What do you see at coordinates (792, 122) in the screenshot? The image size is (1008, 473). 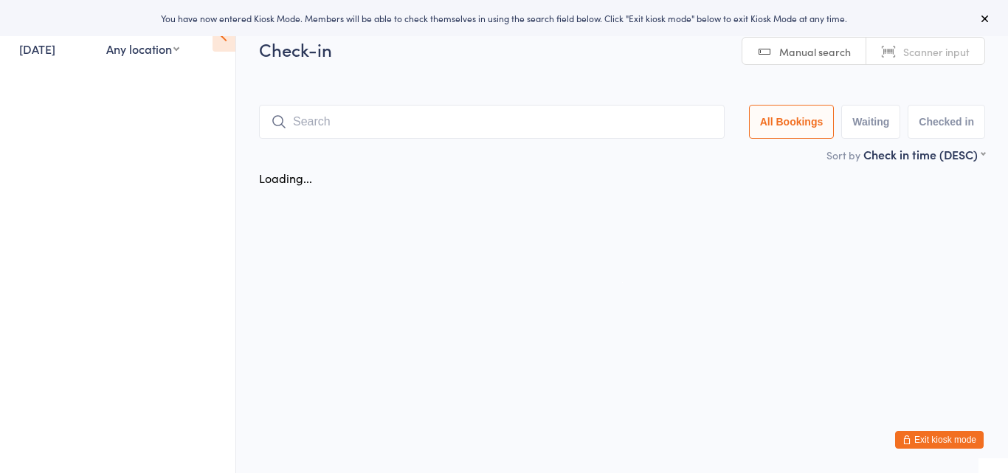 I see `button: All Bookings` at bounding box center [792, 122].